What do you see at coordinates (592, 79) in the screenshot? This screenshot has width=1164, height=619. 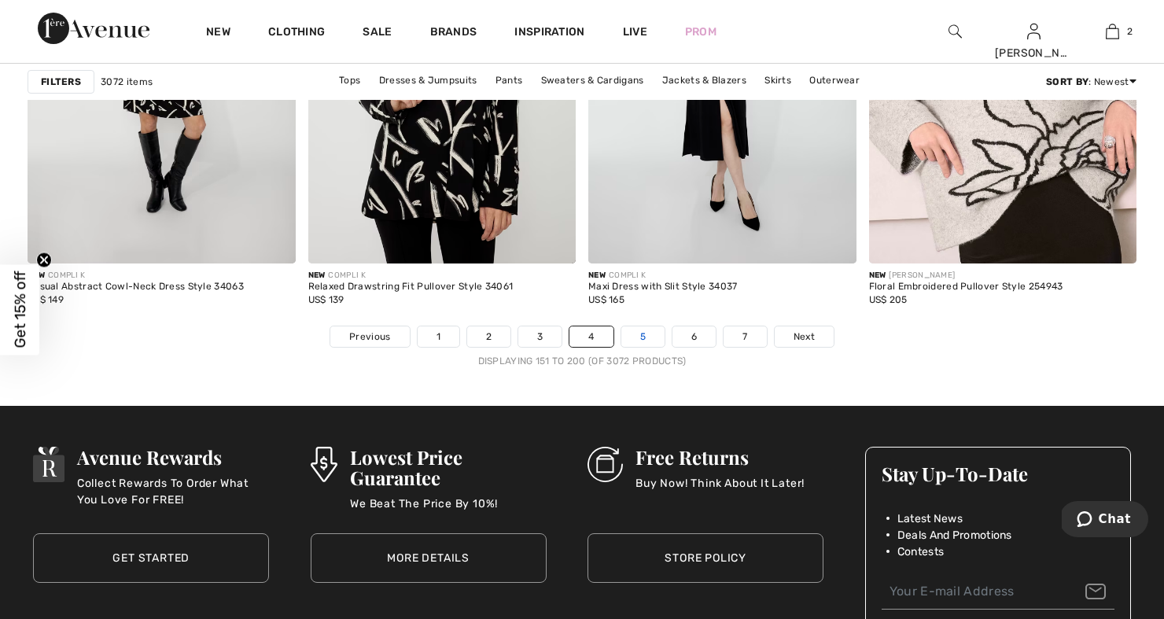 I see `a: Sweaters & Cardigans` at bounding box center [592, 79].